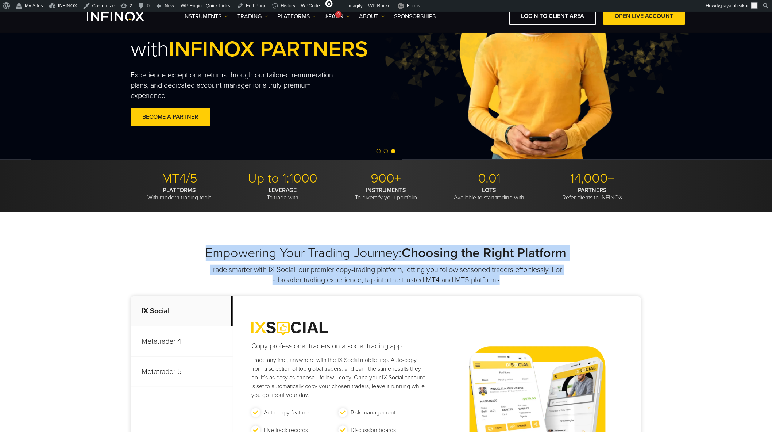  I want to click on h4: Copy professional traders on a social trading app., so click(338, 346).